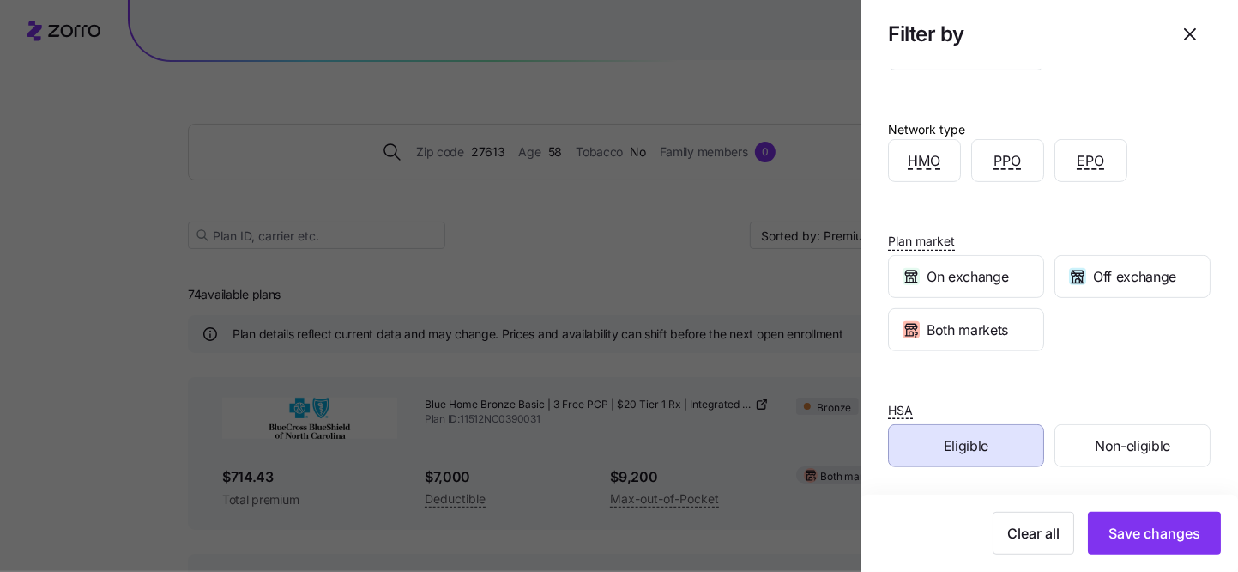  I want to click on span: Eligible, so click(966, 445).